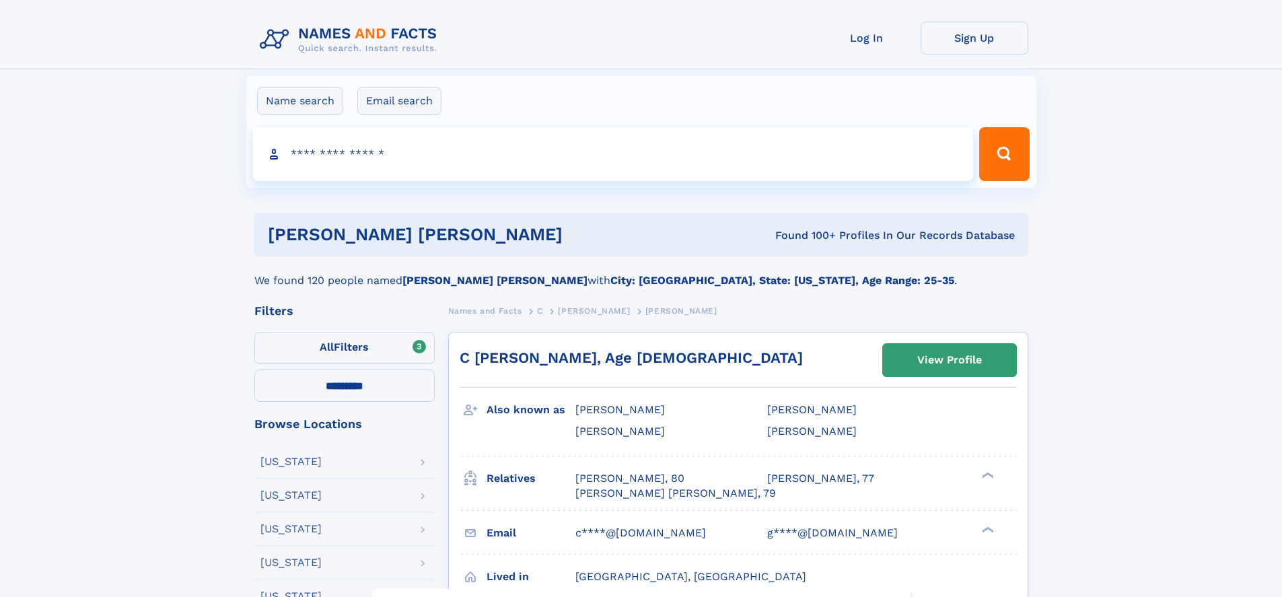 The width and height of the screenshot is (1282, 597). I want to click on div: Filters, so click(345, 311).